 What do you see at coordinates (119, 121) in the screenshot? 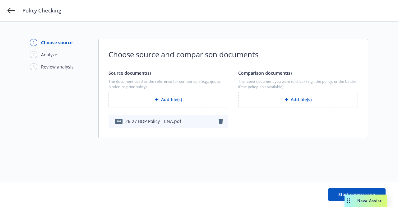
I see `span: pdf` at bounding box center [119, 121].